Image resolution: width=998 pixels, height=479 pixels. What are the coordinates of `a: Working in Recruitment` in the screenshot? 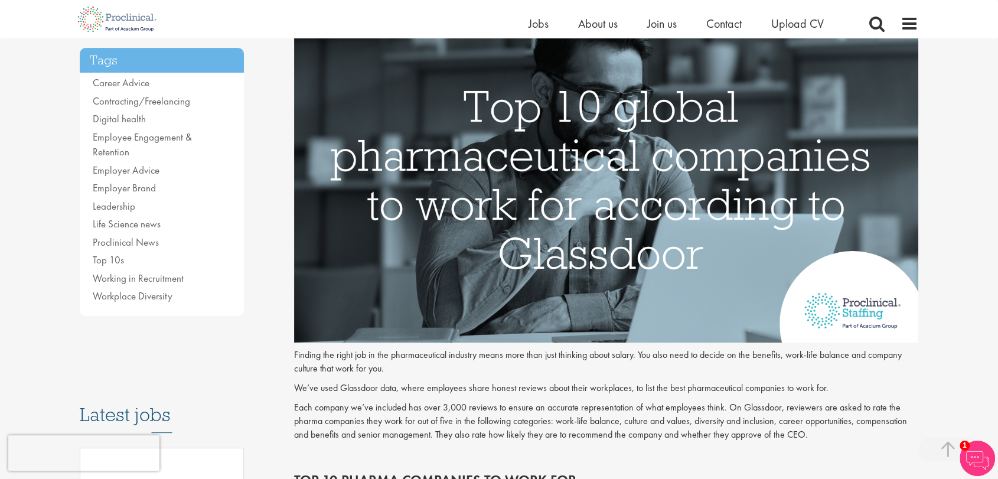 It's located at (138, 278).